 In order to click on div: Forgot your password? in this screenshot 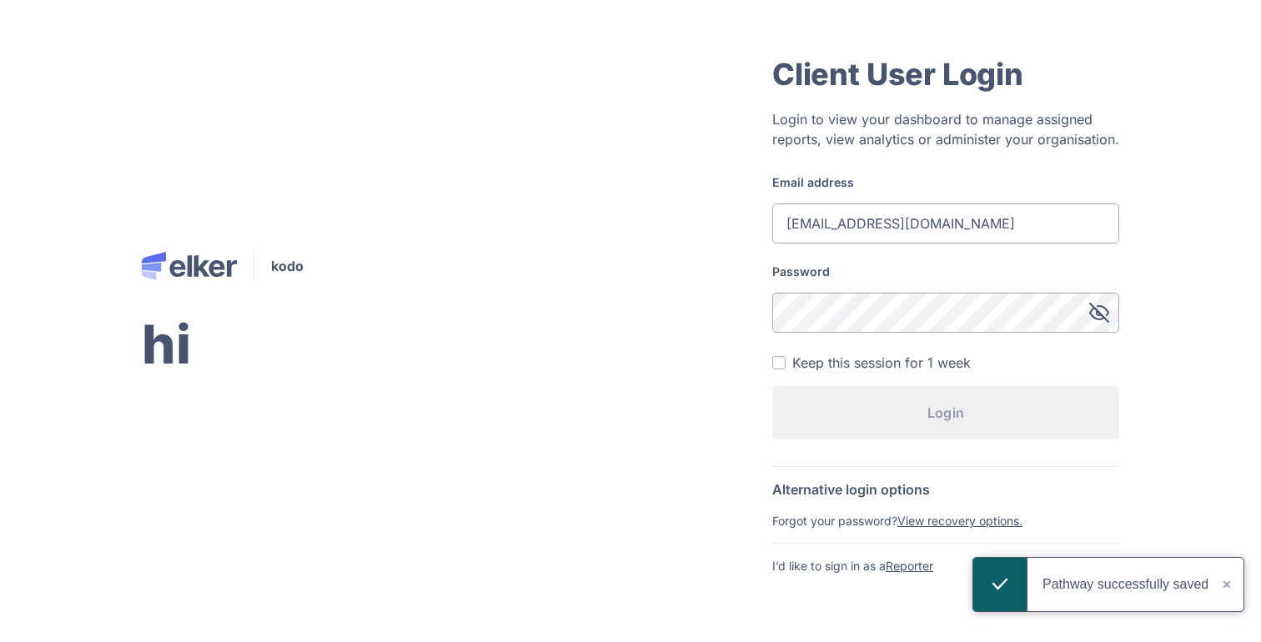, I will do `click(946, 521)`.